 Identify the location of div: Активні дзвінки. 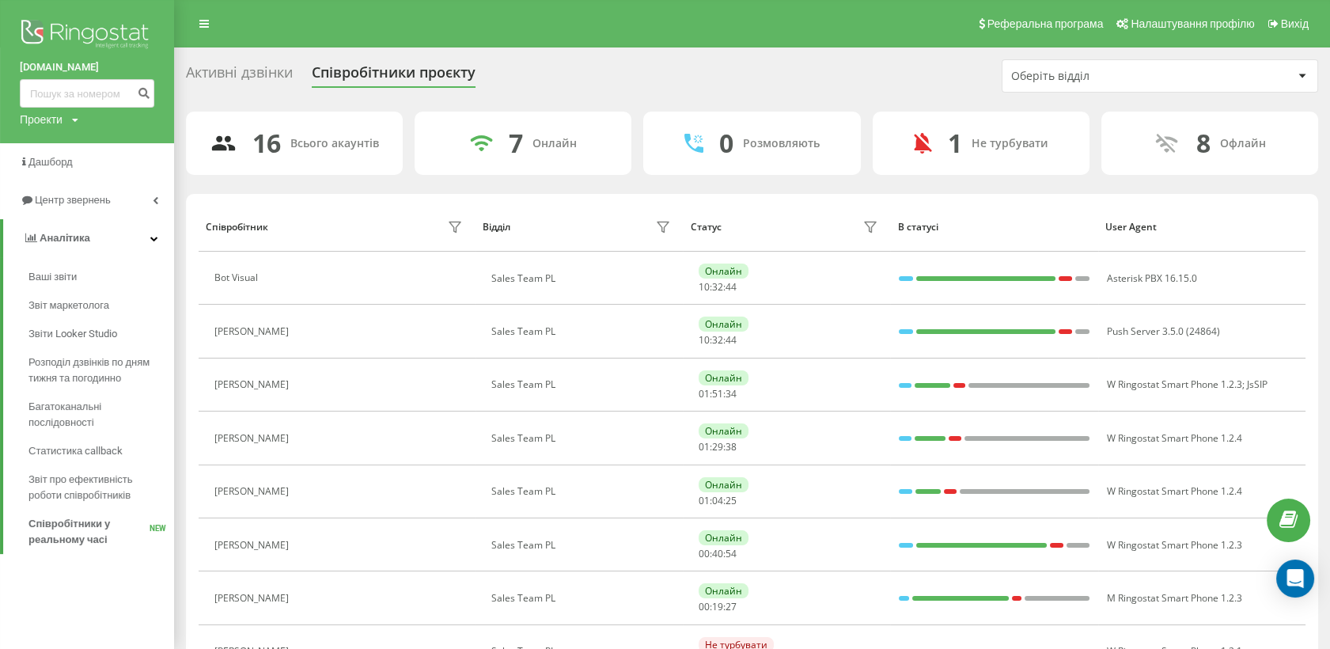
(239, 76).